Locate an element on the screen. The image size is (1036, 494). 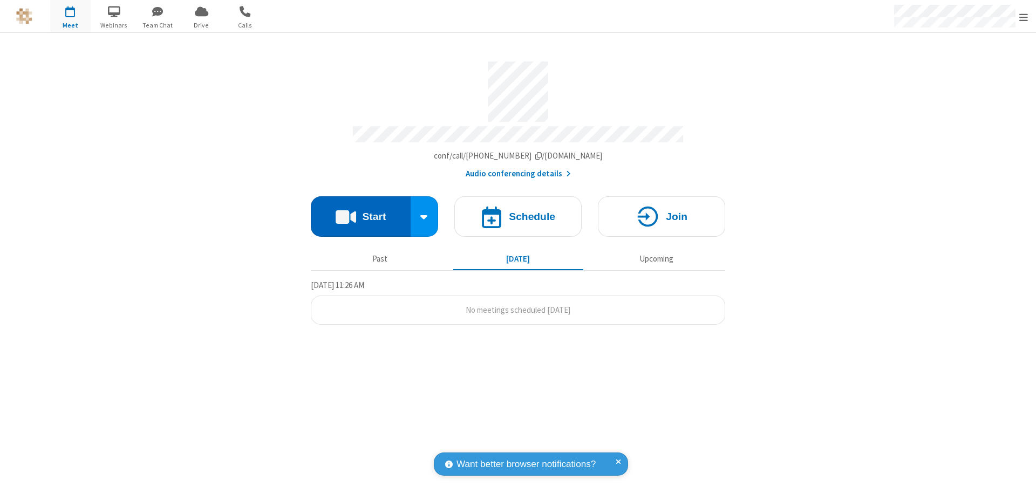
h4: Schedule is located at coordinates (532, 216).